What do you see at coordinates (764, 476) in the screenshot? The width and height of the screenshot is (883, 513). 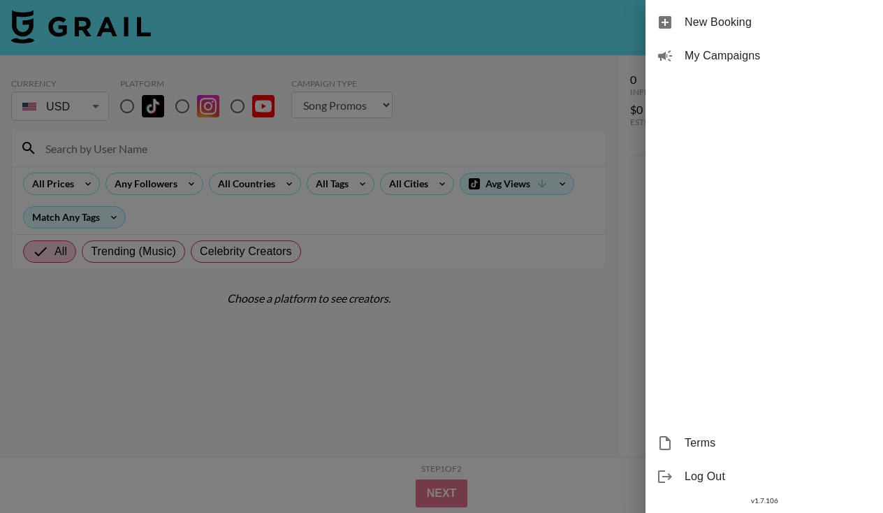 I see `div: Log Out` at bounding box center [764, 476].